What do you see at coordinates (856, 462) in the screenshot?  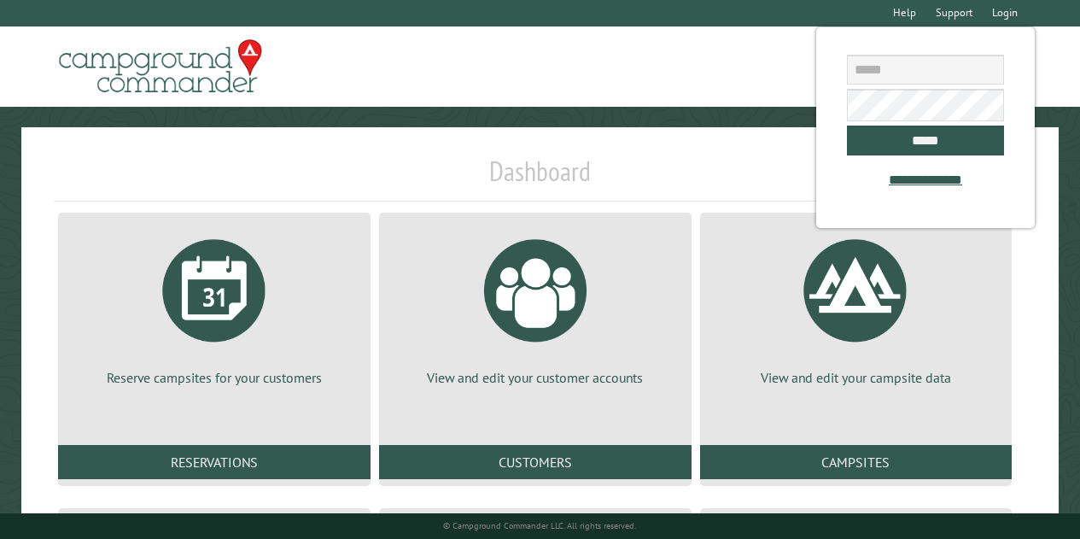 I see `a: Campsites` at bounding box center [856, 462].